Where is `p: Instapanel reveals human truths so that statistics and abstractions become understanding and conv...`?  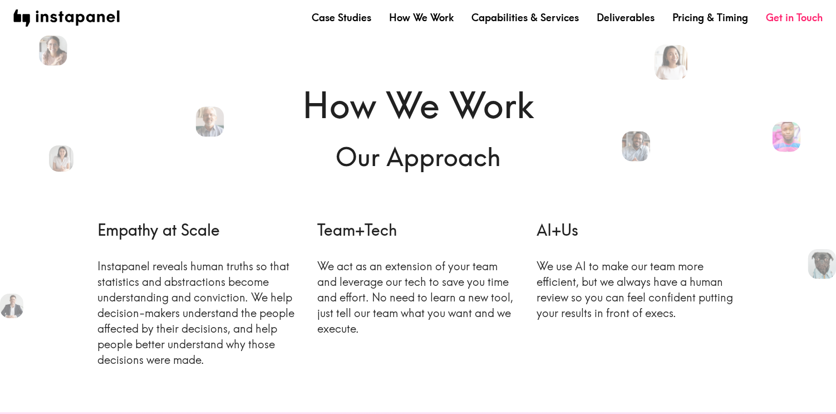
p: Instapanel reveals human truths so that statistics and abstractions become understanding and conv... is located at coordinates (198, 313).